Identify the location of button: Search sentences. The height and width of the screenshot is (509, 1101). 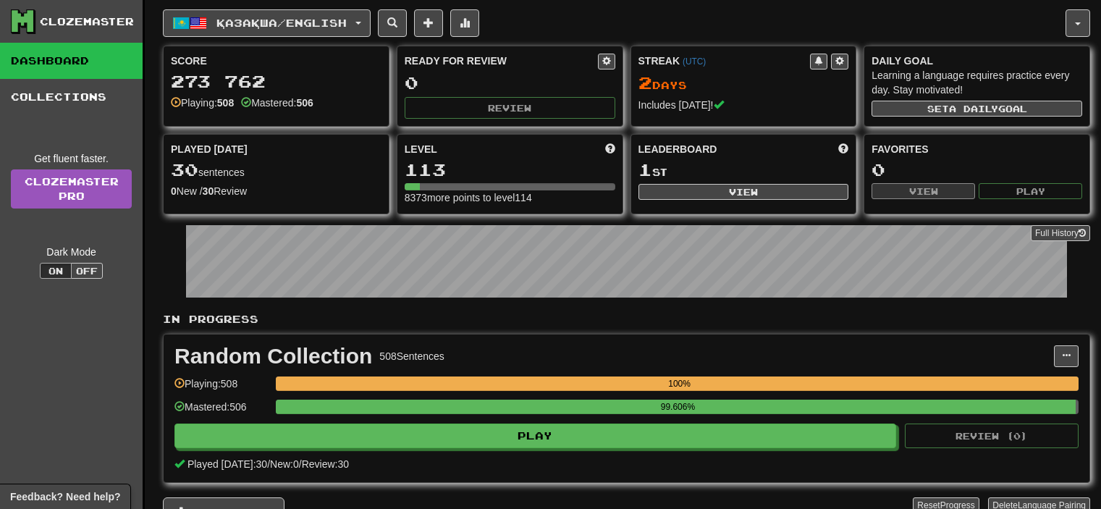
(392, 23).